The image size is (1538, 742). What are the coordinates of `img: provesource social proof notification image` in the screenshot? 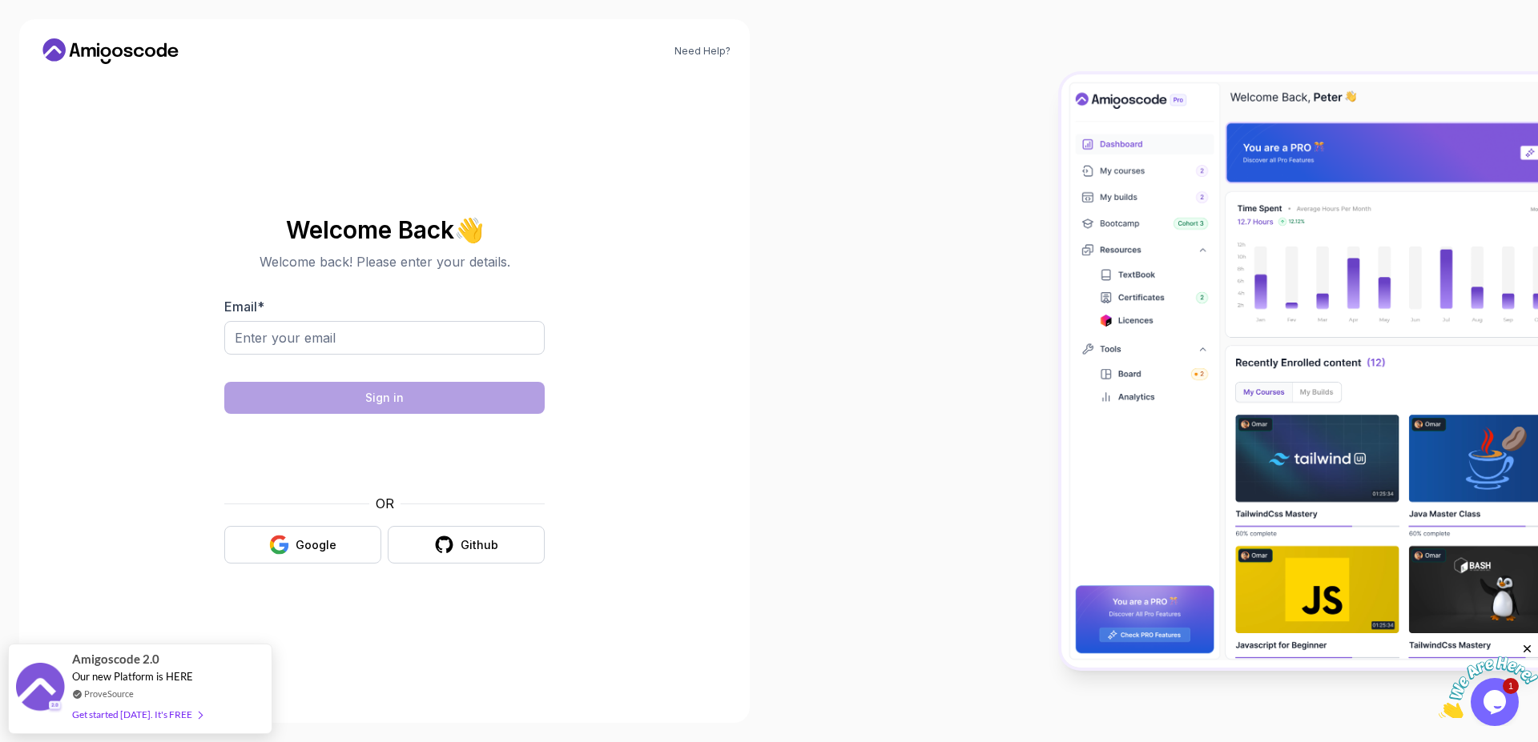 It's located at (40, 689).